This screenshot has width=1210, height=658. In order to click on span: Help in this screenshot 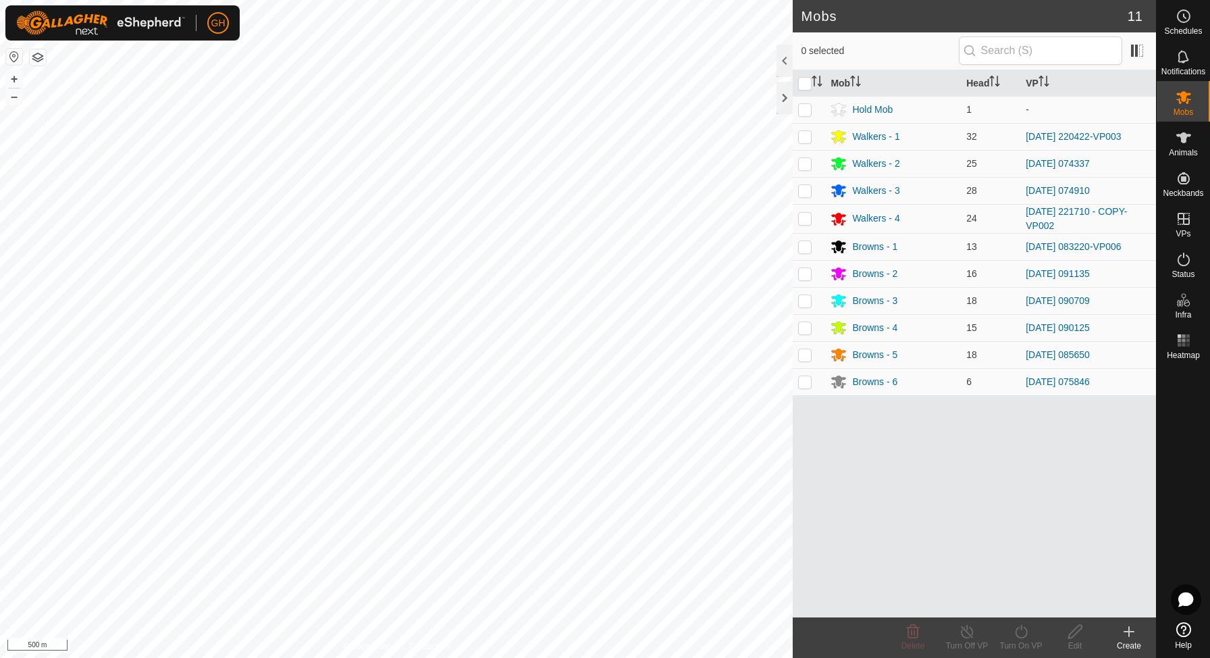, I will do `click(1183, 645)`.